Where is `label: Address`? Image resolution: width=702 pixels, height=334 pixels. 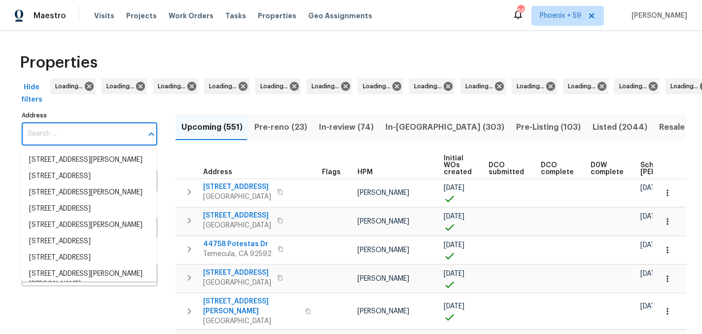 label: Address is located at coordinates (89, 115).